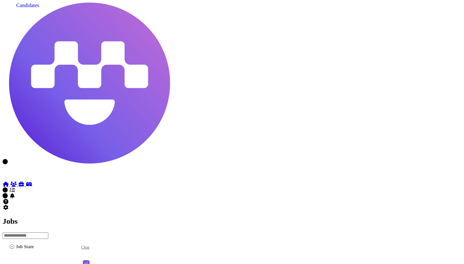 This screenshot has width=464, height=264. Describe the element at coordinates (21, 247) in the screenshot. I see `h3: Job State` at that location.